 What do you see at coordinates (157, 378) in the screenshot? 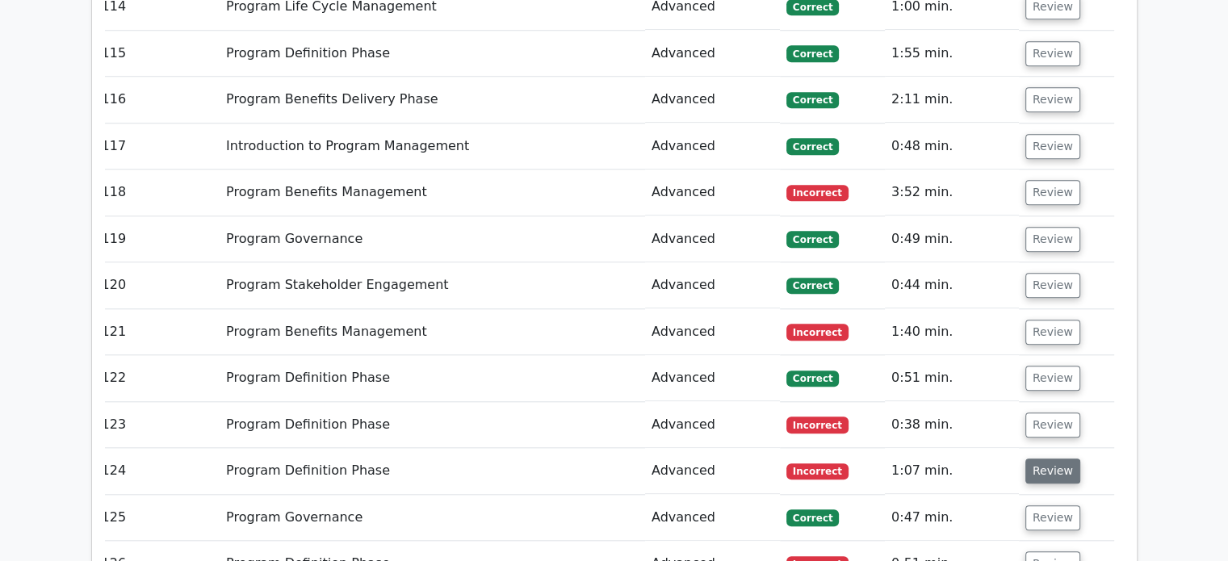
I see `td: 122` at bounding box center [157, 378].